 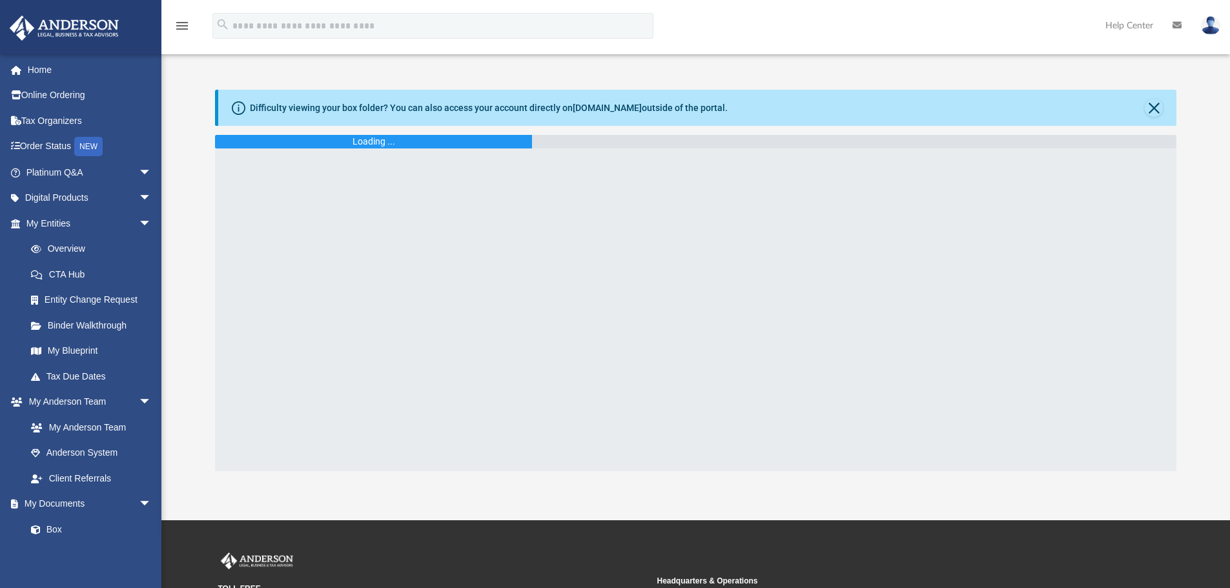 What do you see at coordinates (91, 351) in the screenshot?
I see `a: My Blueprint` at bounding box center [91, 351].